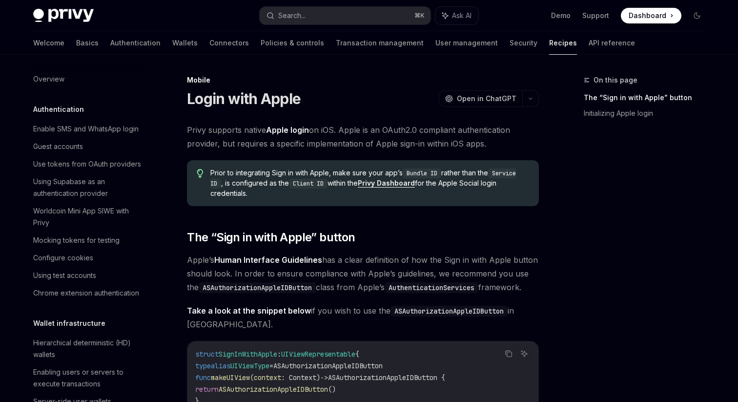  What do you see at coordinates (249, 311) in the screenshot?
I see `strong: Take a look at the snippet below` at bounding box center [249, 311].